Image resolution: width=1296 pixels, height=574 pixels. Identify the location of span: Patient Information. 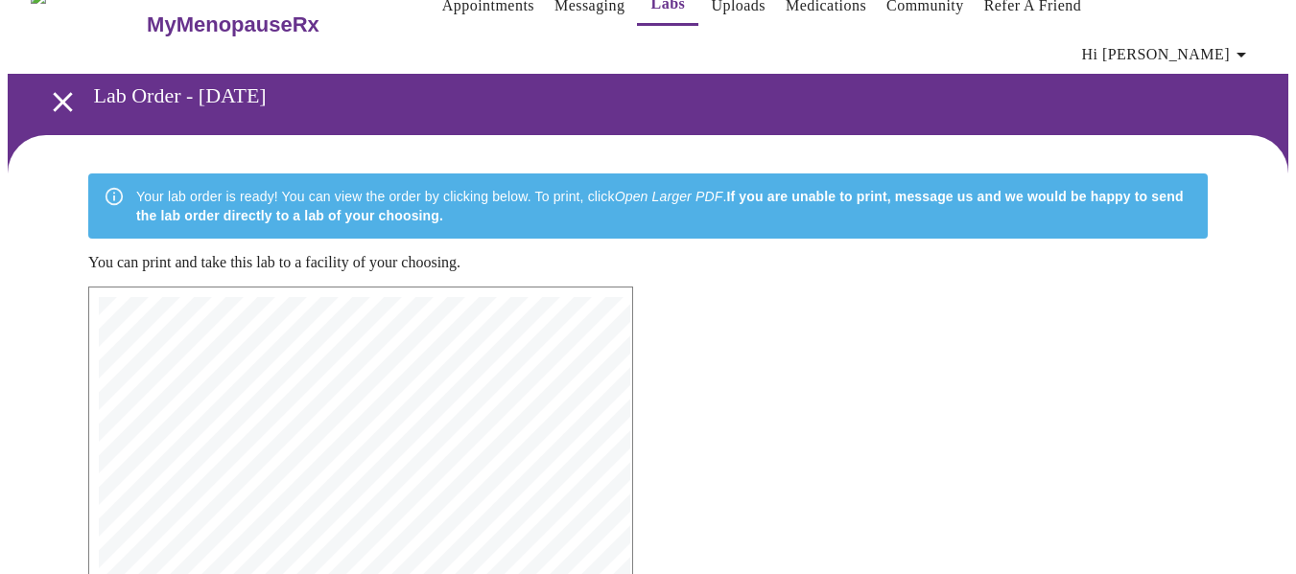
(168, 514).